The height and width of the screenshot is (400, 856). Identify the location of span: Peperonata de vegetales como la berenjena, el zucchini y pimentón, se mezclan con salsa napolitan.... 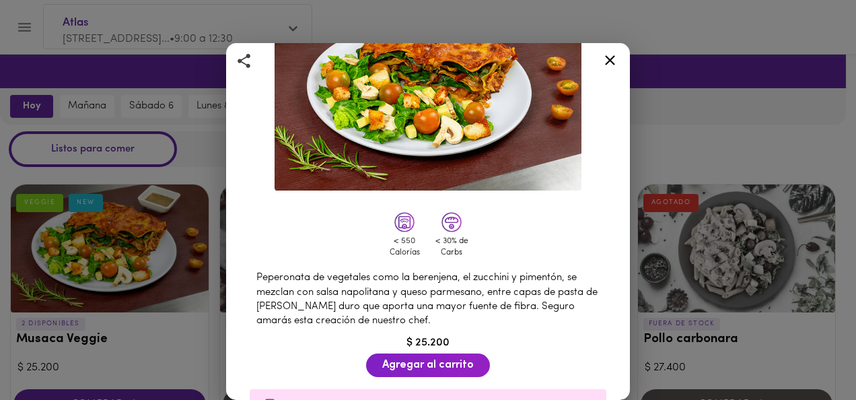
(427, 299).